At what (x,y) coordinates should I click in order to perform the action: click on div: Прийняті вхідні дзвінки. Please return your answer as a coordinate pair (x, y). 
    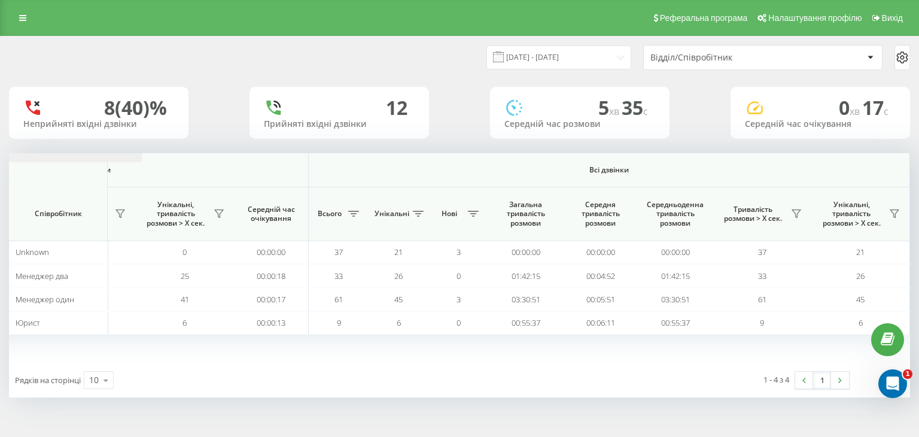
    Looking at the image, I should click on (339, 124).